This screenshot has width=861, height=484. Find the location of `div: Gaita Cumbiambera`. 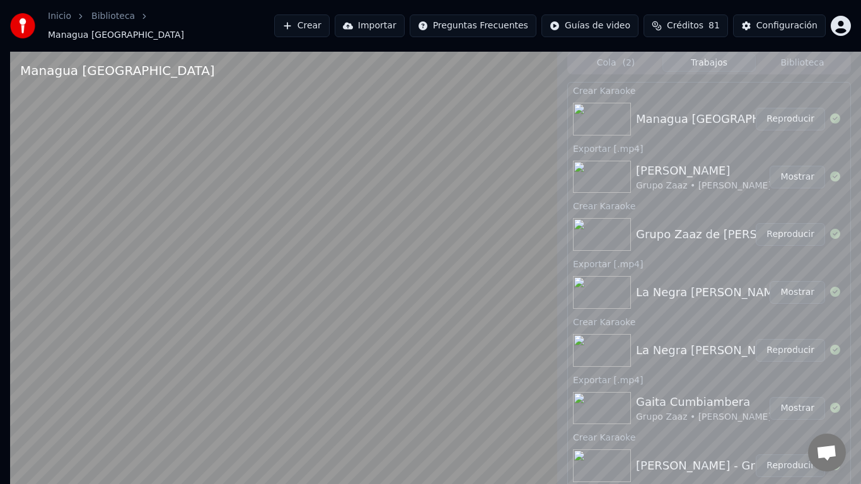

div: Gaita Cumbiambera is located at coordinates (703, 402).